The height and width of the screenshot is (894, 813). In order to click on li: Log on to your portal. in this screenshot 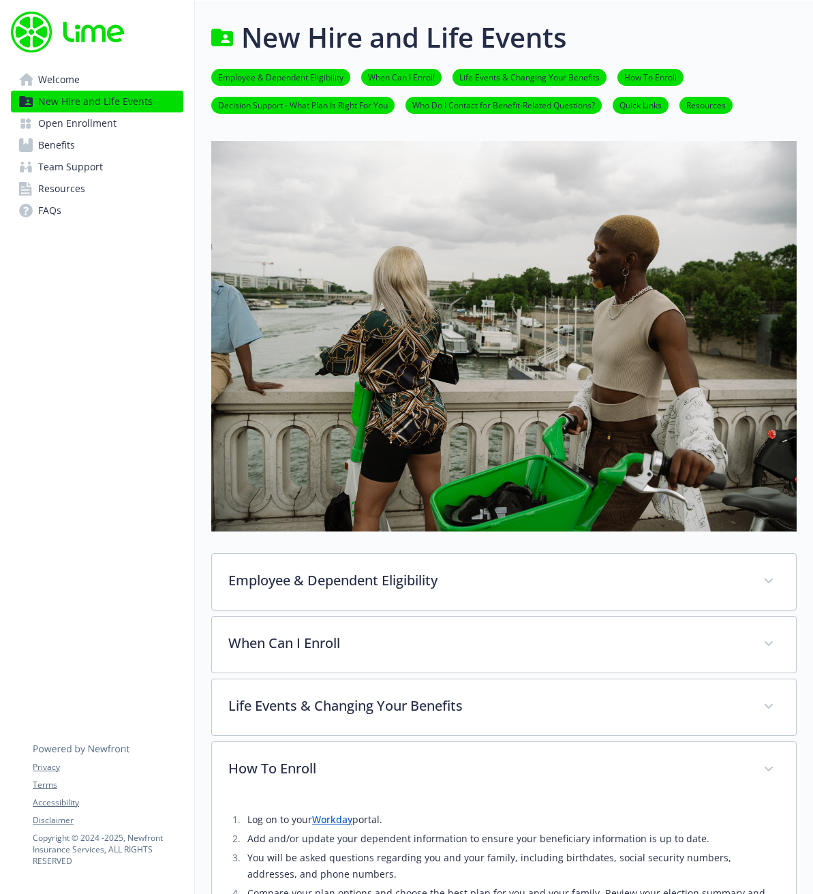, I will do `click(511, 819)`.